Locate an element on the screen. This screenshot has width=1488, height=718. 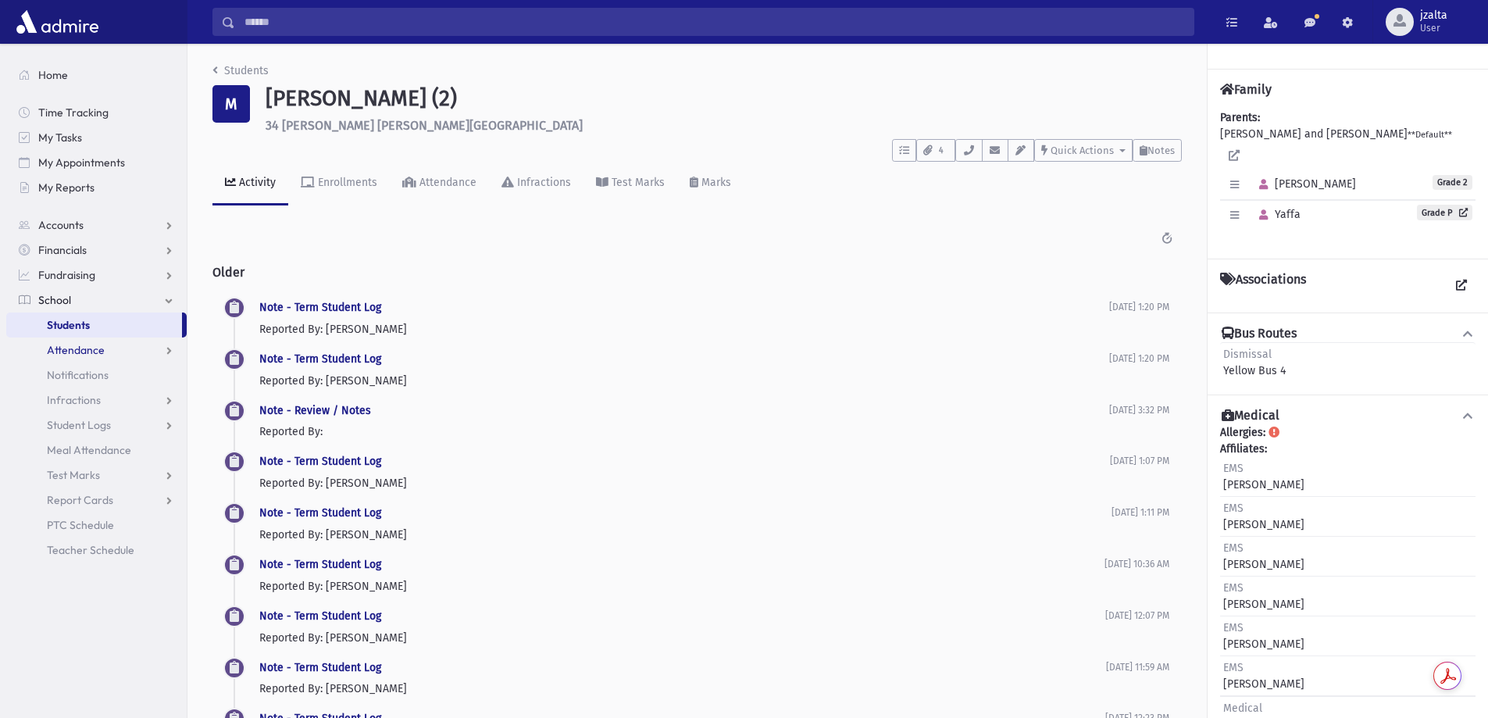
div: Enrollments is located at coordinates (346, 182).